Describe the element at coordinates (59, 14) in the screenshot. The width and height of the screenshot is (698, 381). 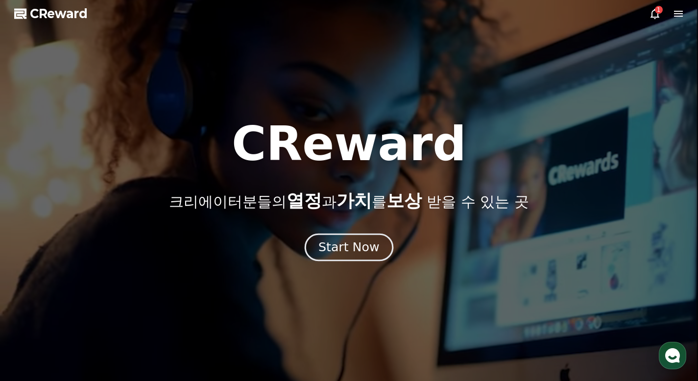
I see `span: CReward` at that location.